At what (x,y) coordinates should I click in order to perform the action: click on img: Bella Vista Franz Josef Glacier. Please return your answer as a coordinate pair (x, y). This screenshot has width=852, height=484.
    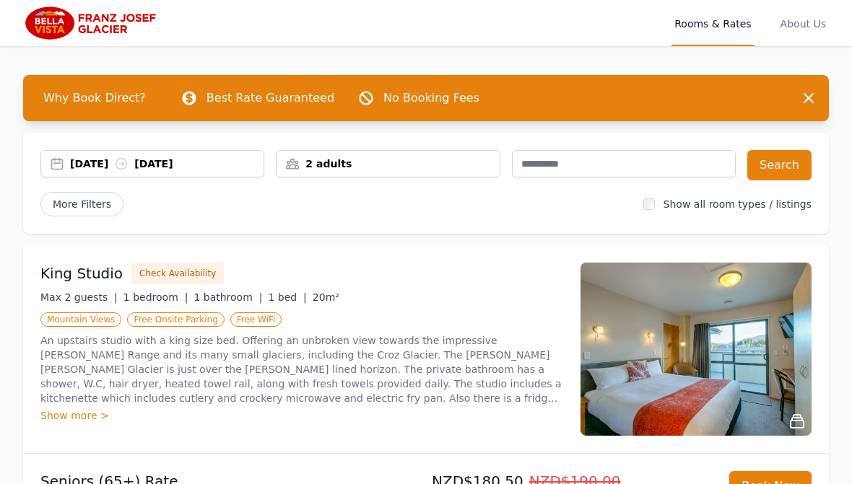
    Looking at the image, I should click on (92, 23).